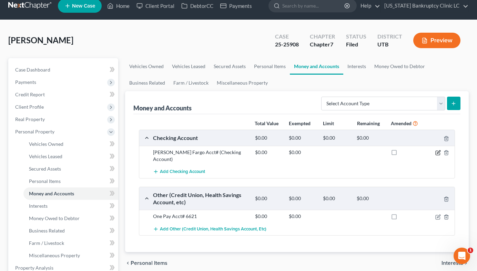 The height and width of the screenshot is (271, 477). I want to click on span: Add Checking Account, so click(182, 172).